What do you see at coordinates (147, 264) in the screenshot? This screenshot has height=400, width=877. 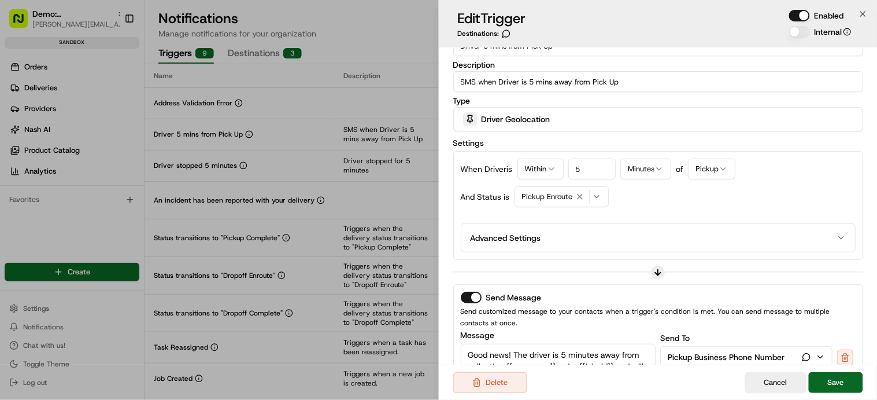 I see `span: API Documentation` at bounding box center [147, 264].